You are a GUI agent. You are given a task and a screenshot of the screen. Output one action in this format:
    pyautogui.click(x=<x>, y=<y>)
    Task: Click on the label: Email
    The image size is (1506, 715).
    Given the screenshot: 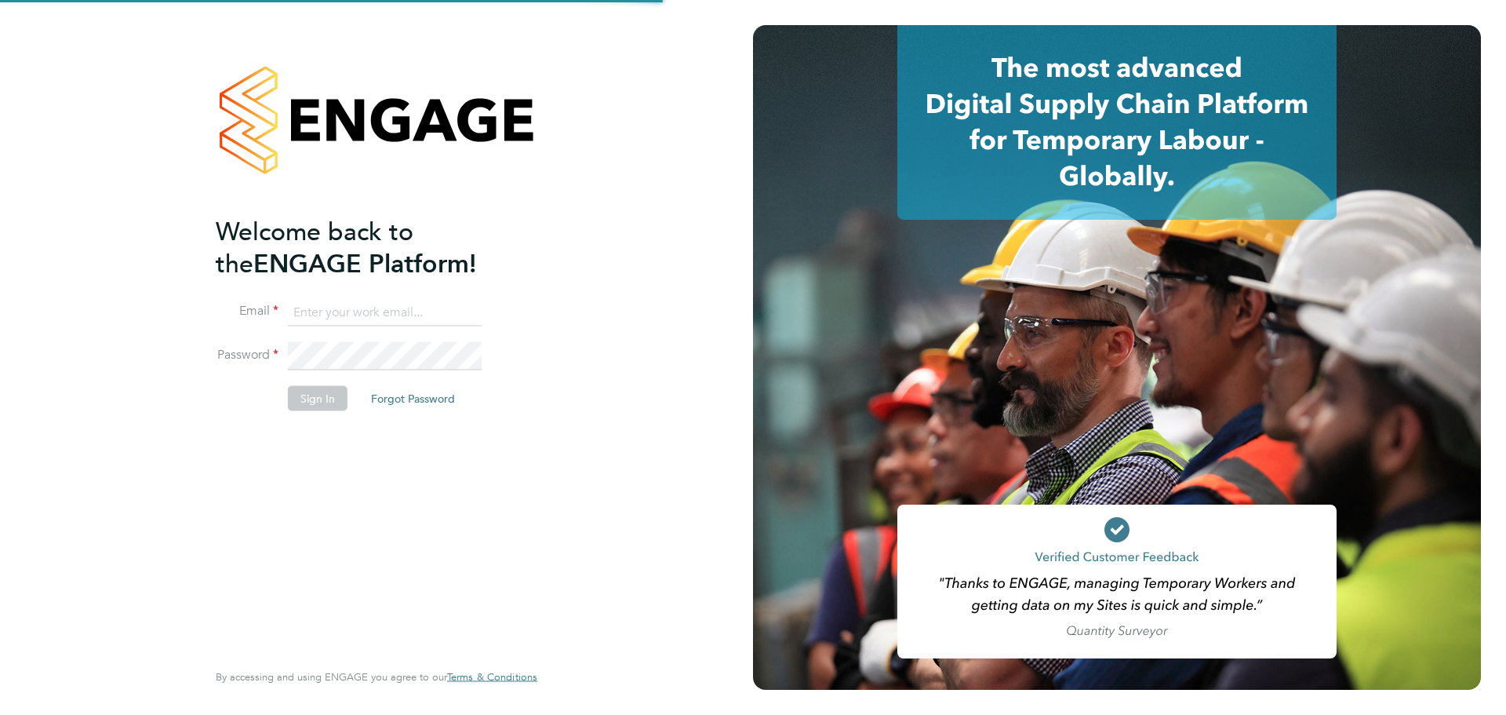 What is the action you would take?
    pyautogui.click(x=247, y=311)
    